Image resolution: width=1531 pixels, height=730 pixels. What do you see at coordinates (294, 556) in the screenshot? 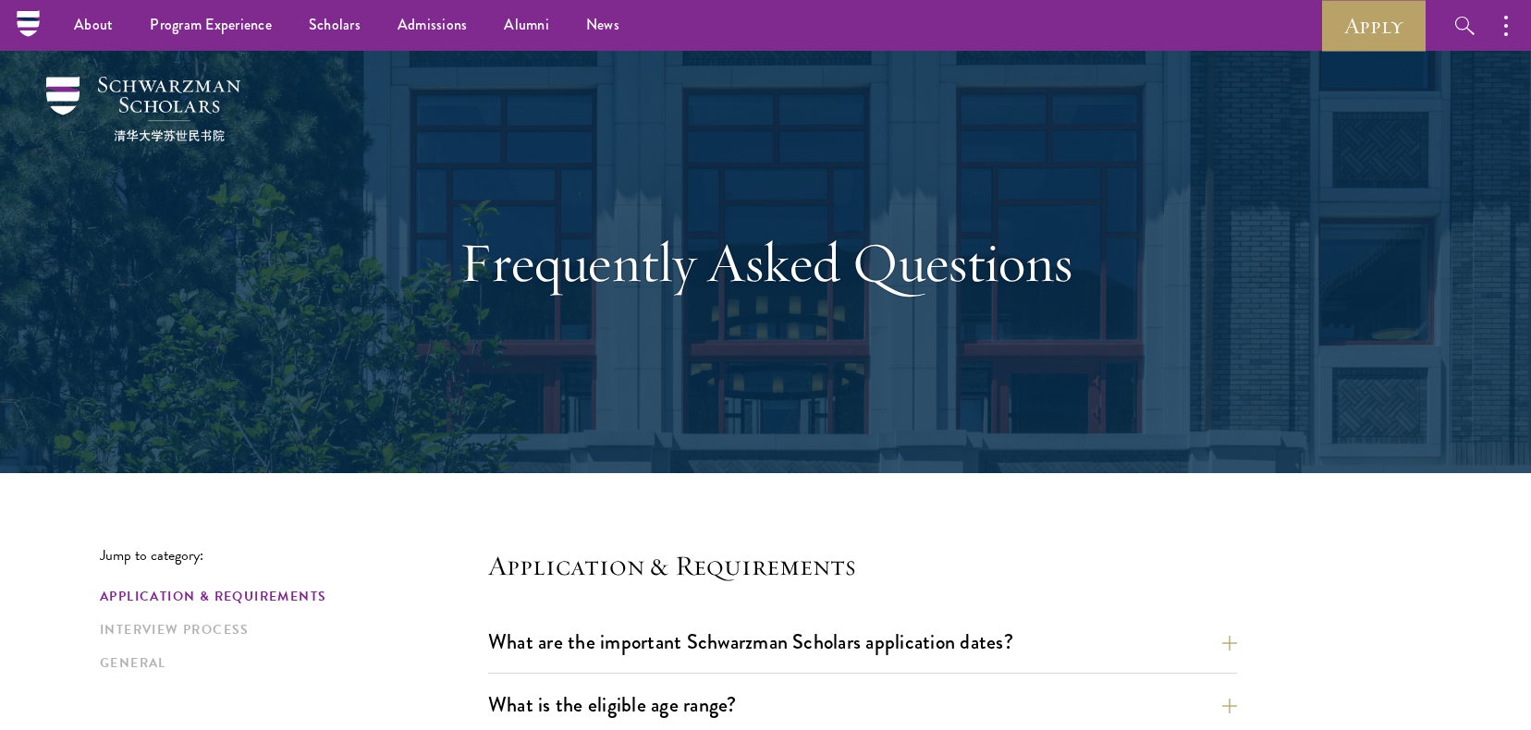
I see `p: Jump to category:` at bounding box center [294, 556].